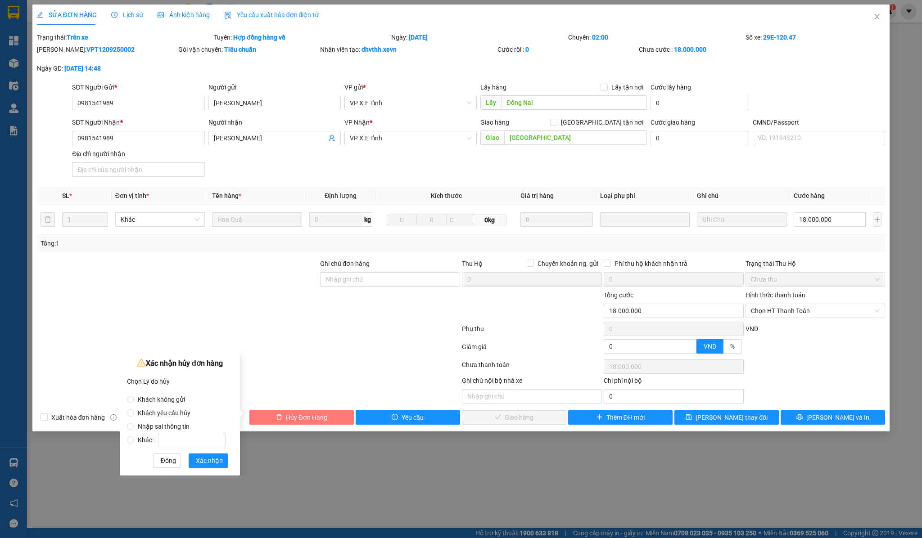 This screenshot has height=538, width=922. What do you see at coordinates (741, 220) in the screenshot?
I see `input: Ghi Chú` at bounding box center [741, 220].